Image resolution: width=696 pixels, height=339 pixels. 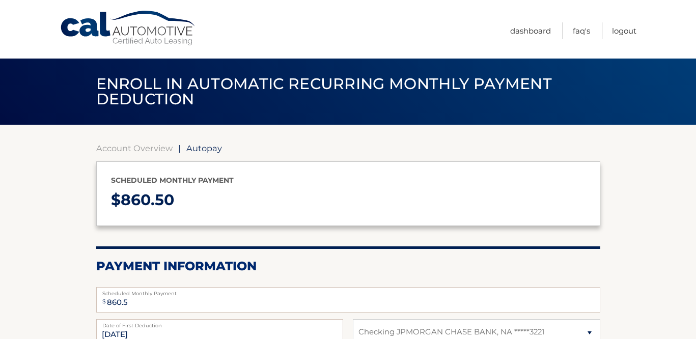 I want to click on label: Scheduled Monthly Payment, so click(x=348, y=291).